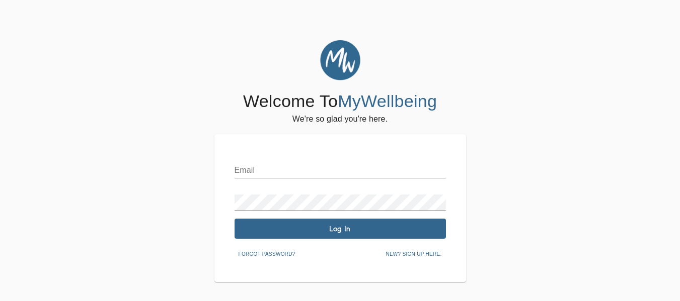  I want to click on a: Forgot password?, so click(267, 254).